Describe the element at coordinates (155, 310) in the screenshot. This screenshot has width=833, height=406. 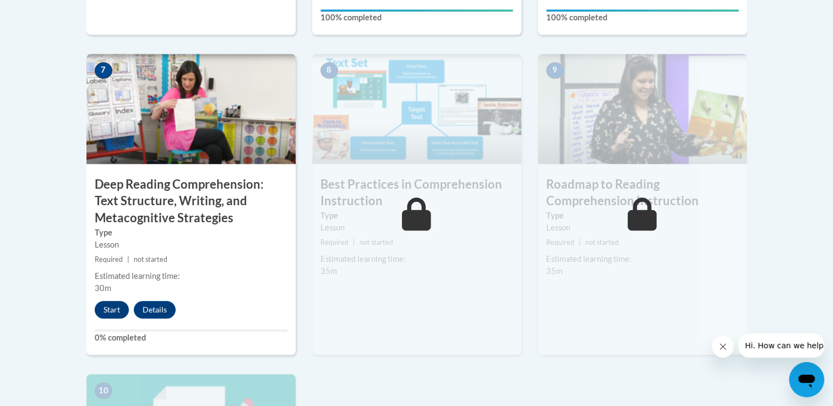
I see `button: Details` at that location.